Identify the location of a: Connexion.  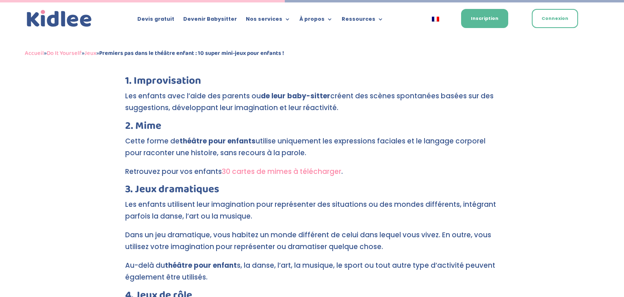
(555, 18).